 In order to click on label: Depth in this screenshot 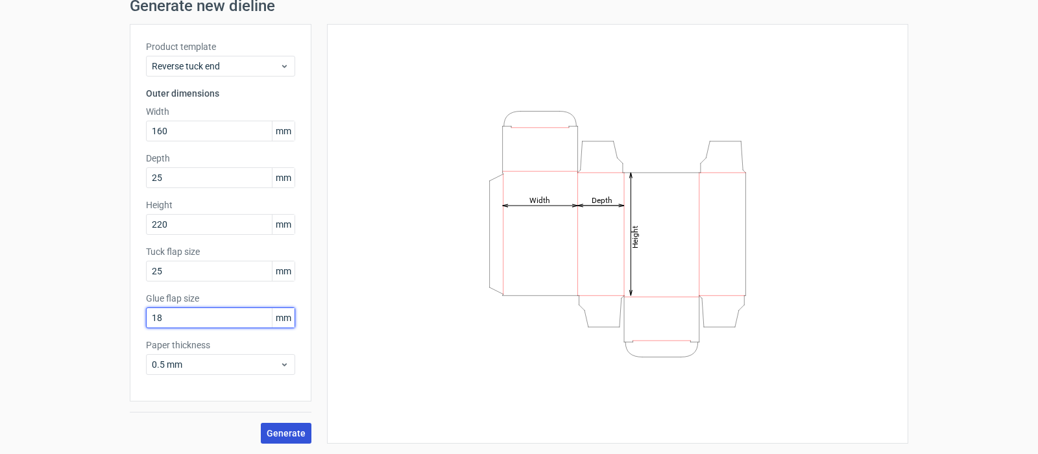, I will do `click(221, 158)`.